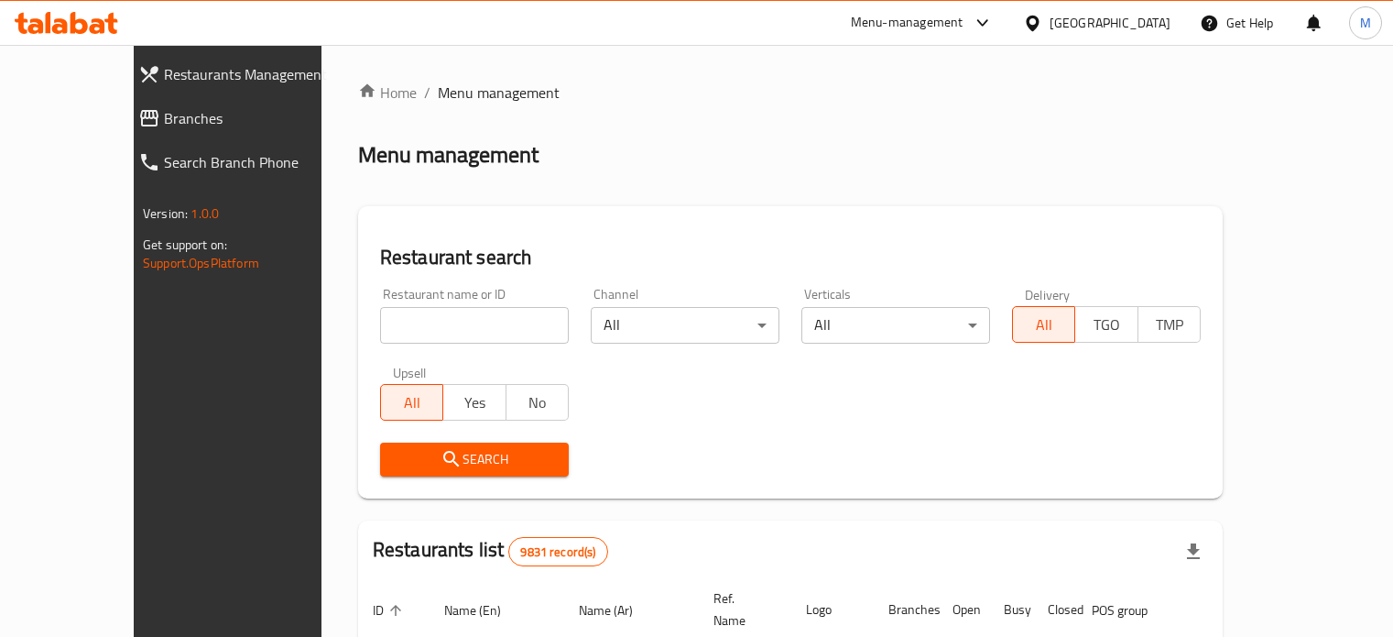 The width and height of the screenshot is (1393, 637). I want to click on a: Restaurants Management, so click(245, 74).